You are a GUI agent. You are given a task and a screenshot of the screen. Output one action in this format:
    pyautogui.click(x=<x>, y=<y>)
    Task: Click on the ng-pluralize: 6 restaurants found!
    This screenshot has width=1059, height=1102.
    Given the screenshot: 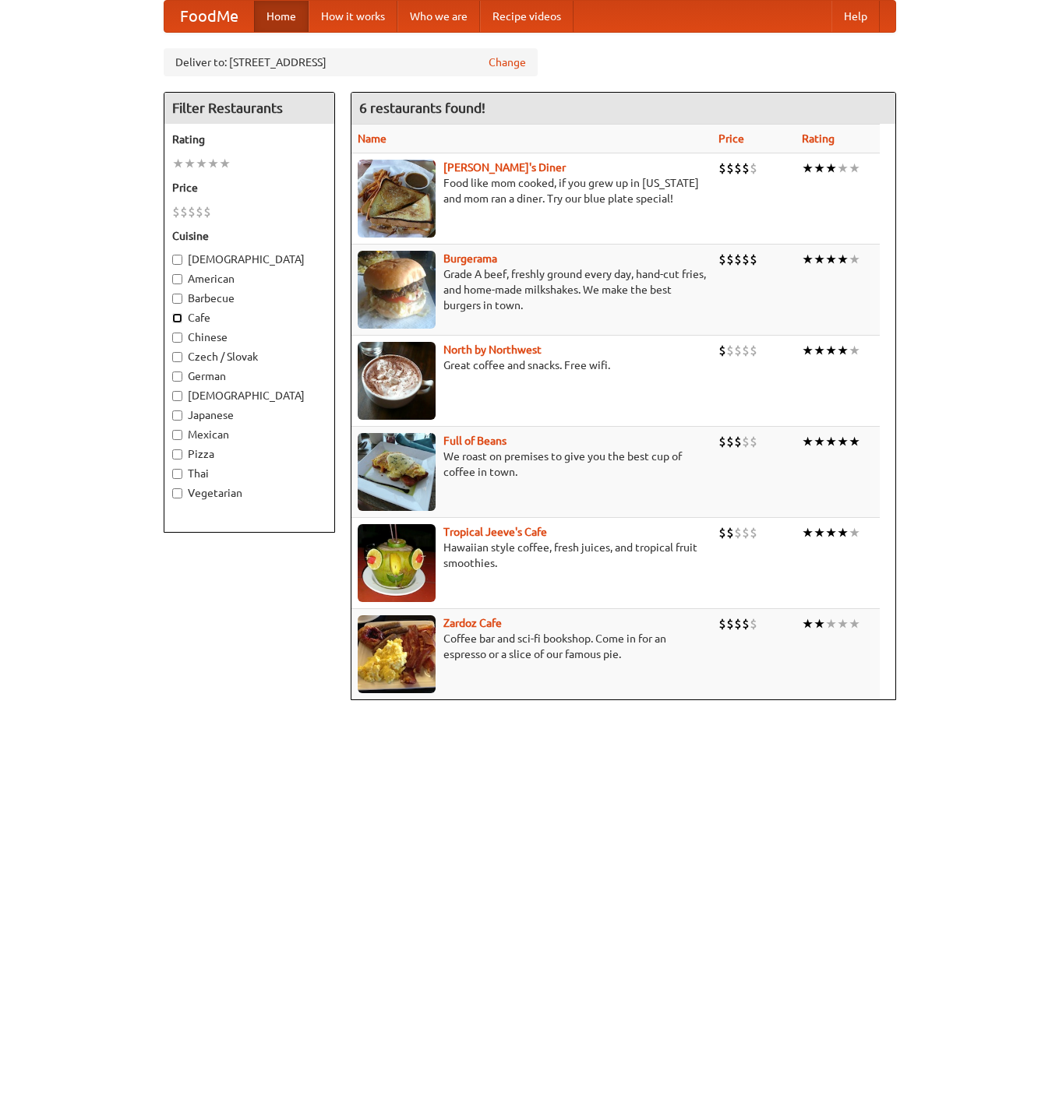 What is the action you would take?
    pyautogui.click(x=422, y=107)
    